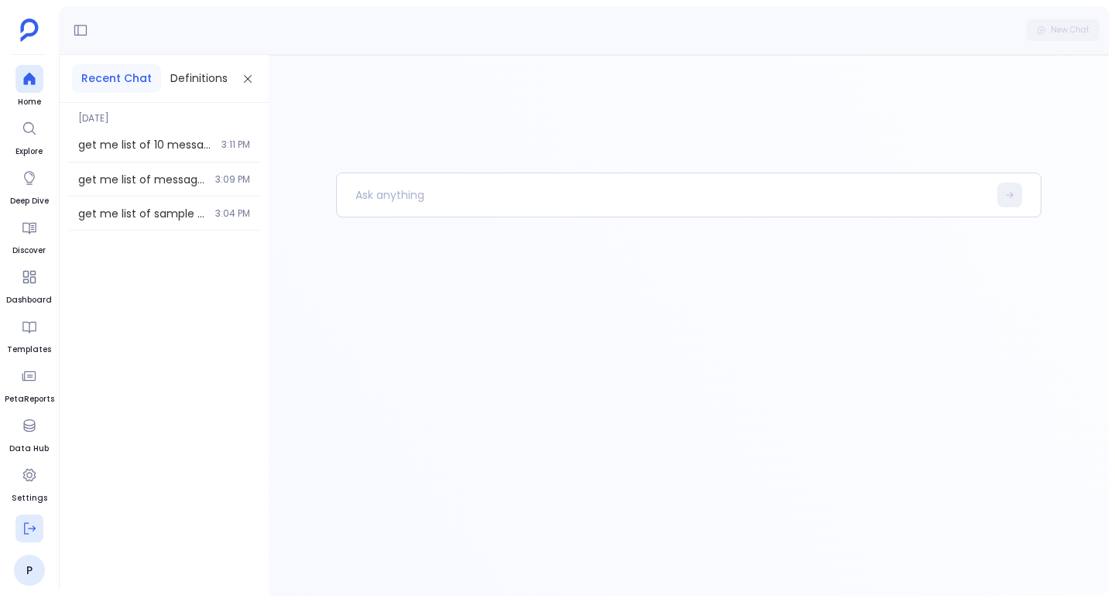 Image resolution: width=1115 pixels, height=602 pixels. What do you see at coordinates (29, 30) in the screenshot?
I see `img: petavue logo` at bounding box center [29, 30].